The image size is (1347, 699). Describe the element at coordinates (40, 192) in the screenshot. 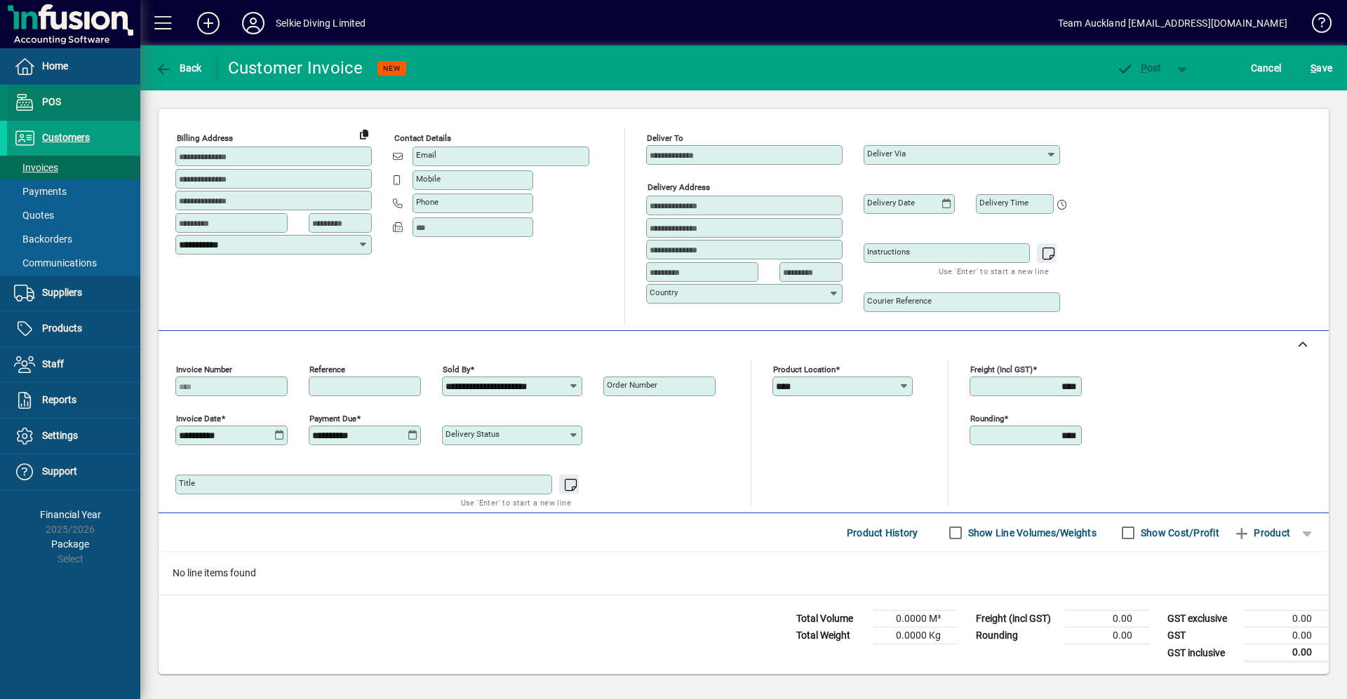

I see `span: Payments` at that location.